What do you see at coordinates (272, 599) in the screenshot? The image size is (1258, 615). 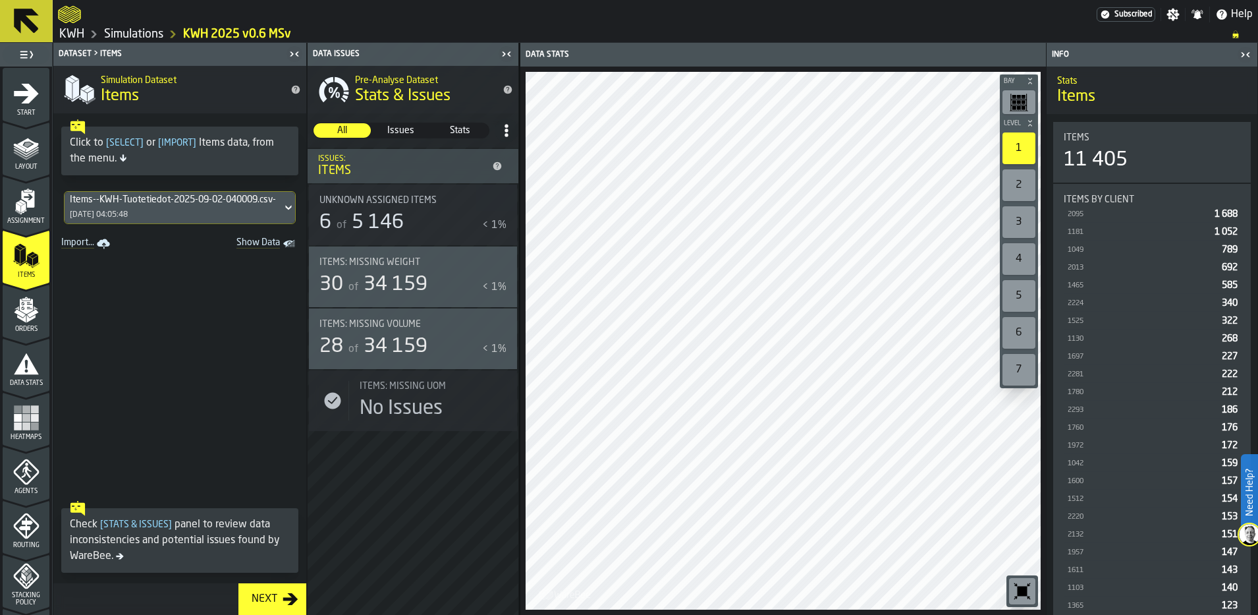 I see `button: button-Next` at bounding box center [272, 599].